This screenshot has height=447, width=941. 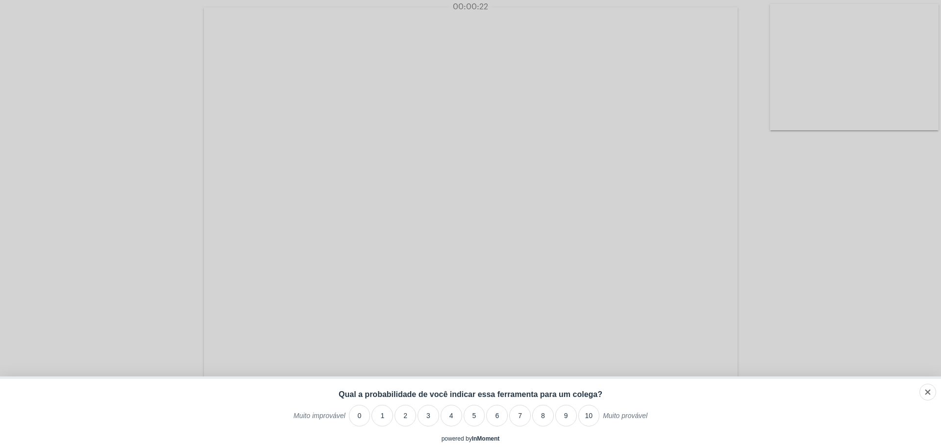 What do you see at coordinates (471, 7) in the screenshot?
I see `span: 00:00:22` at bounding box center [471, 7].